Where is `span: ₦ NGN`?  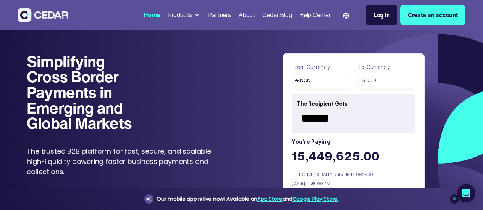 span: ₦ NGN is located at coordinates (303, 81).